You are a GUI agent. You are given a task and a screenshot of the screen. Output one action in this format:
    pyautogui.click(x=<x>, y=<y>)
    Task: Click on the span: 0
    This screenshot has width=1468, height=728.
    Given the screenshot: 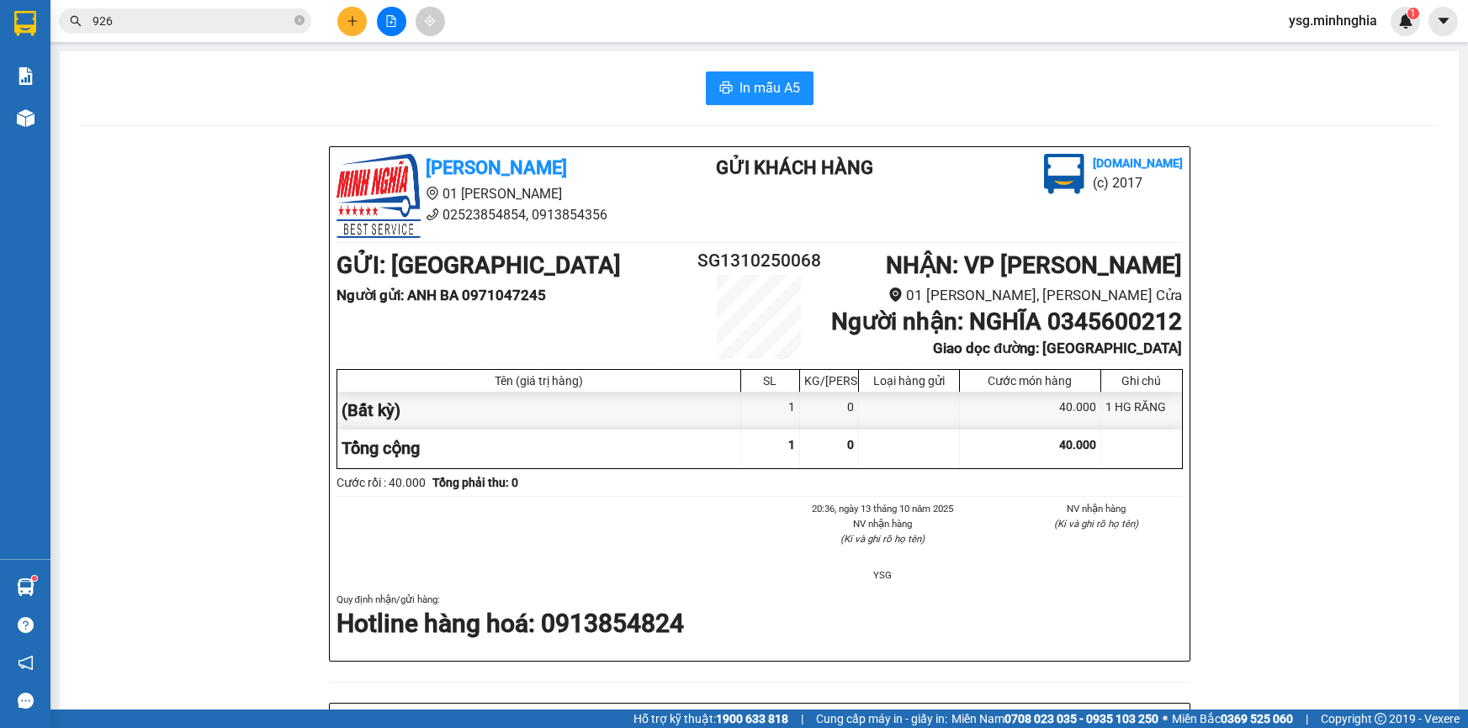 What is the action you would take?
    pyautogui.click(x=850, y=445)
    